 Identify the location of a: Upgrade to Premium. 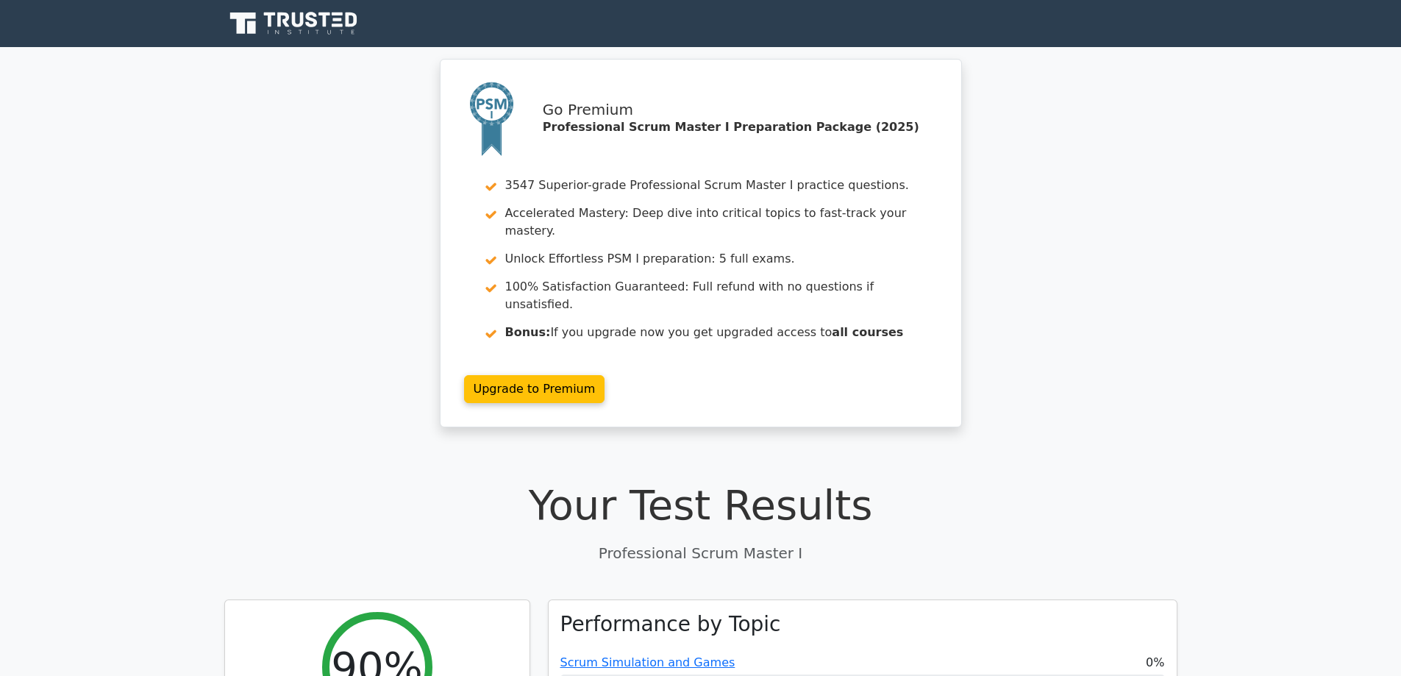
(535, 389).